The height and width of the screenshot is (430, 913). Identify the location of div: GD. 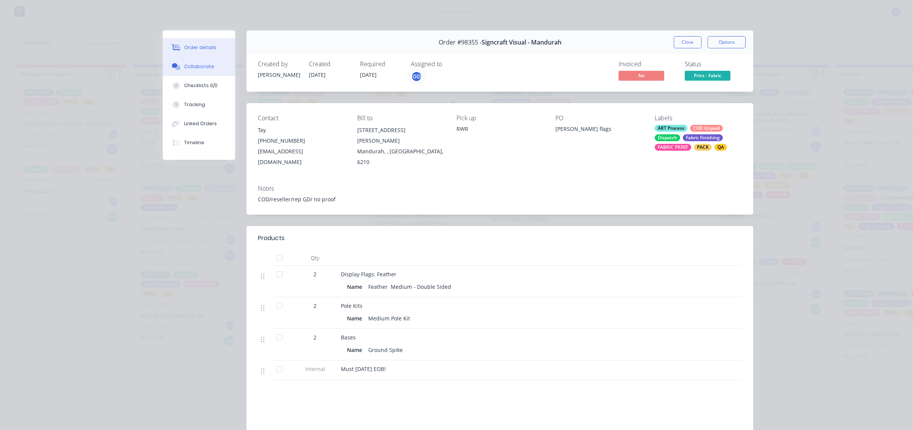
(417, 76).